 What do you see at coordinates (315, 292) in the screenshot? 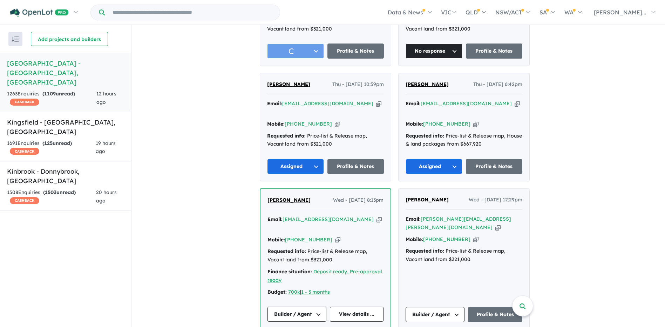
I see `a: 1 - 3 months` at bounding box center [315, 292].